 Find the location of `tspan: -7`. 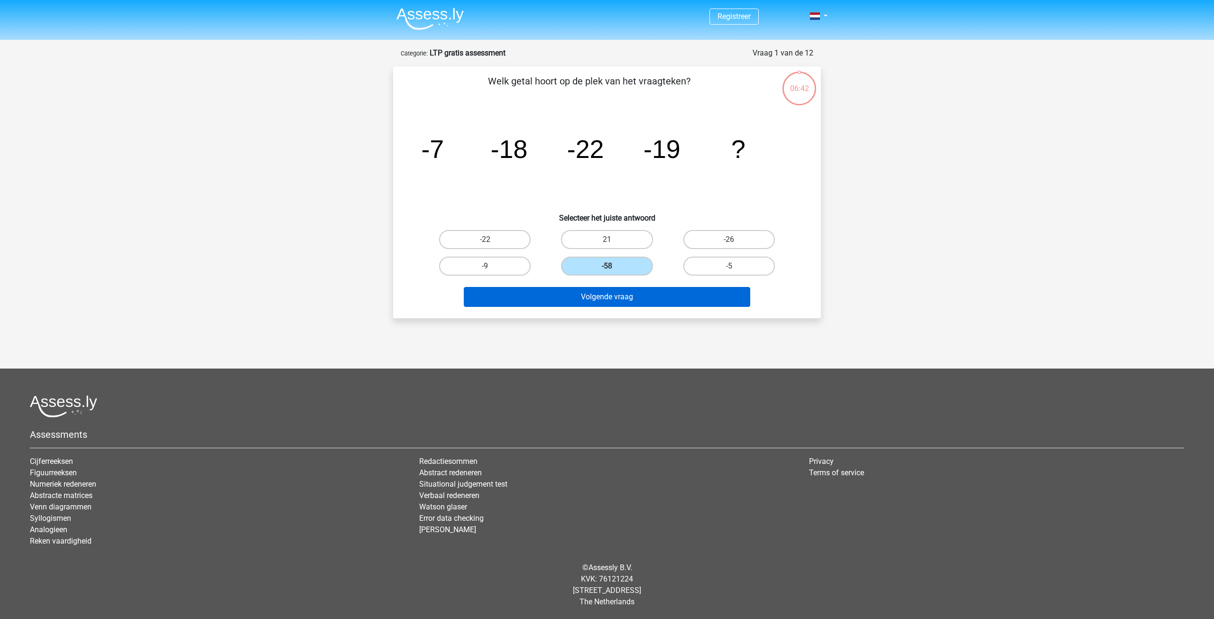

tspan: -7 is located at coordinates (432, 149).